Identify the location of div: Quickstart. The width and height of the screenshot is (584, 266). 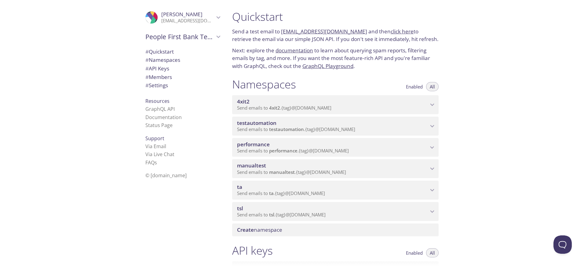
(183, 52).